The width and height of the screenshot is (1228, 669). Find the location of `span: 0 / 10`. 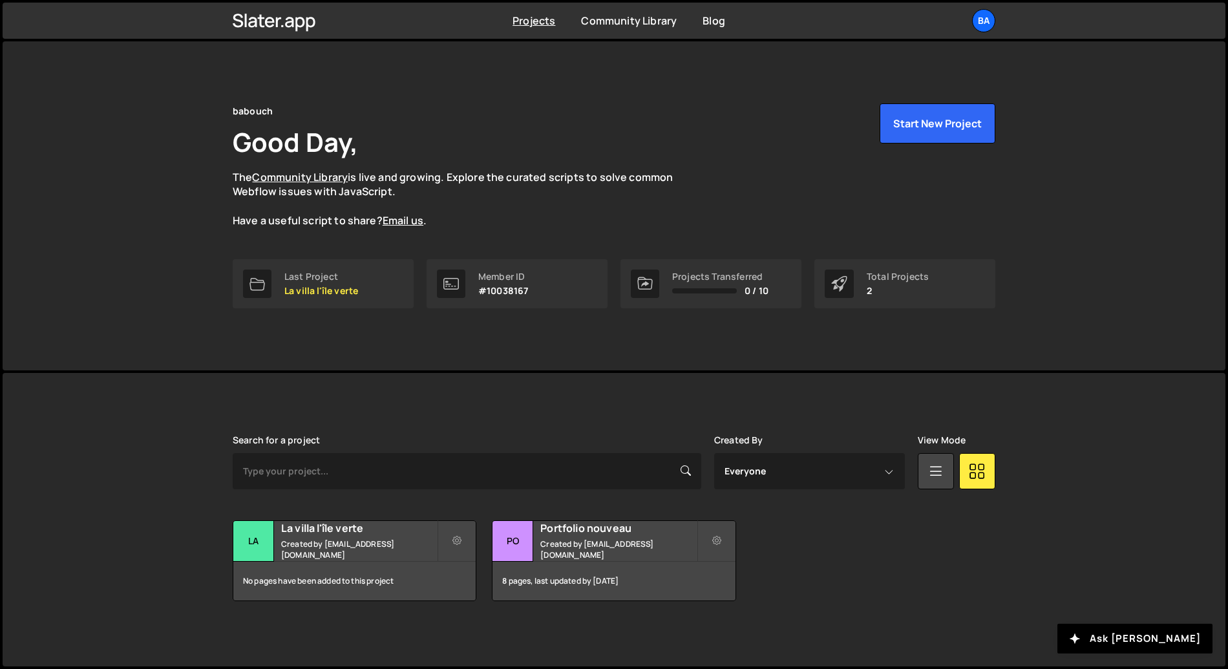

span: 0 / 10 is located at coordinates (756, 291).